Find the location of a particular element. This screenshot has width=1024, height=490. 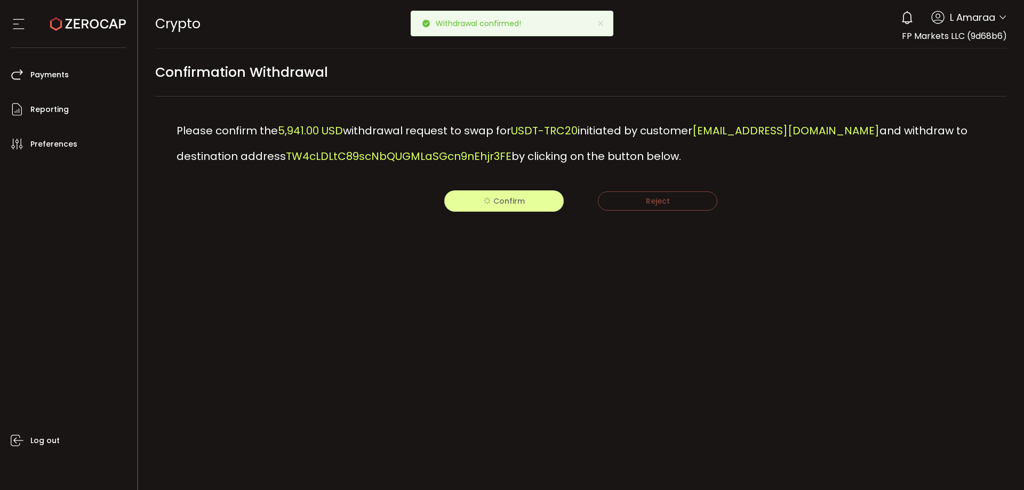

span: initiated by customer is located at coordinates (635, 131).